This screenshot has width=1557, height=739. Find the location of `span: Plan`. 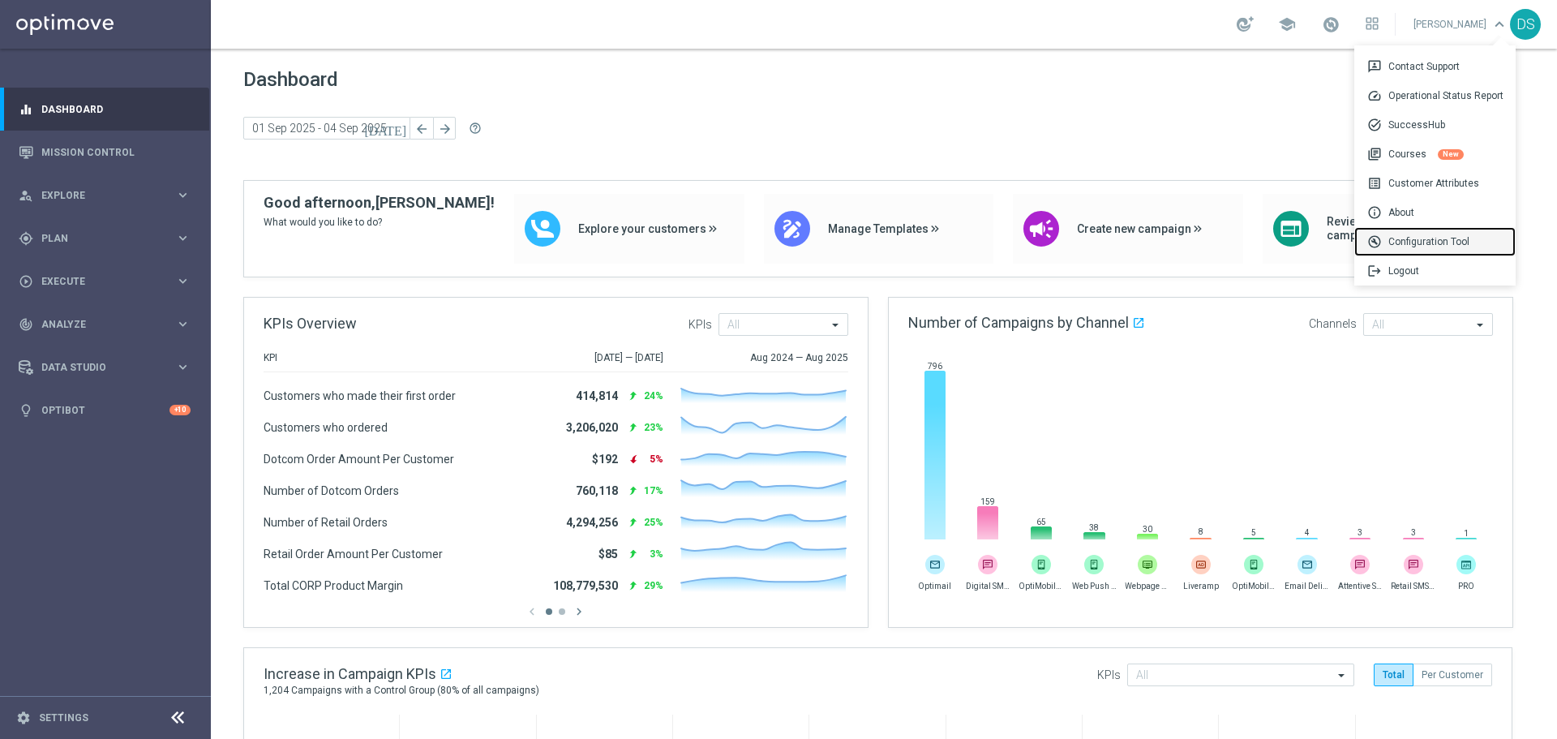

span: Plan is located at coordinates (108, 238).